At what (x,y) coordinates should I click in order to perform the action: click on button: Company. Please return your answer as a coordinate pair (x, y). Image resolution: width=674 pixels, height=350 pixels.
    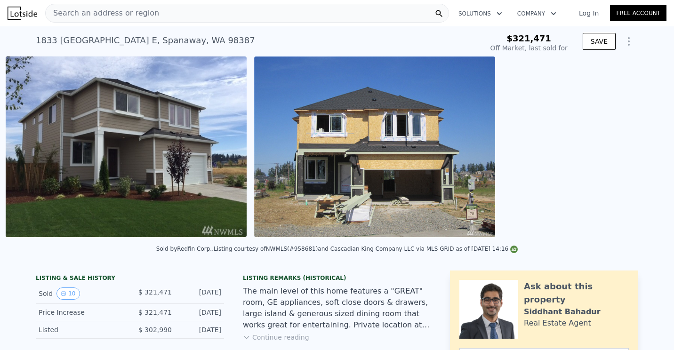
    Looking at the image, I should click on (536, 14).